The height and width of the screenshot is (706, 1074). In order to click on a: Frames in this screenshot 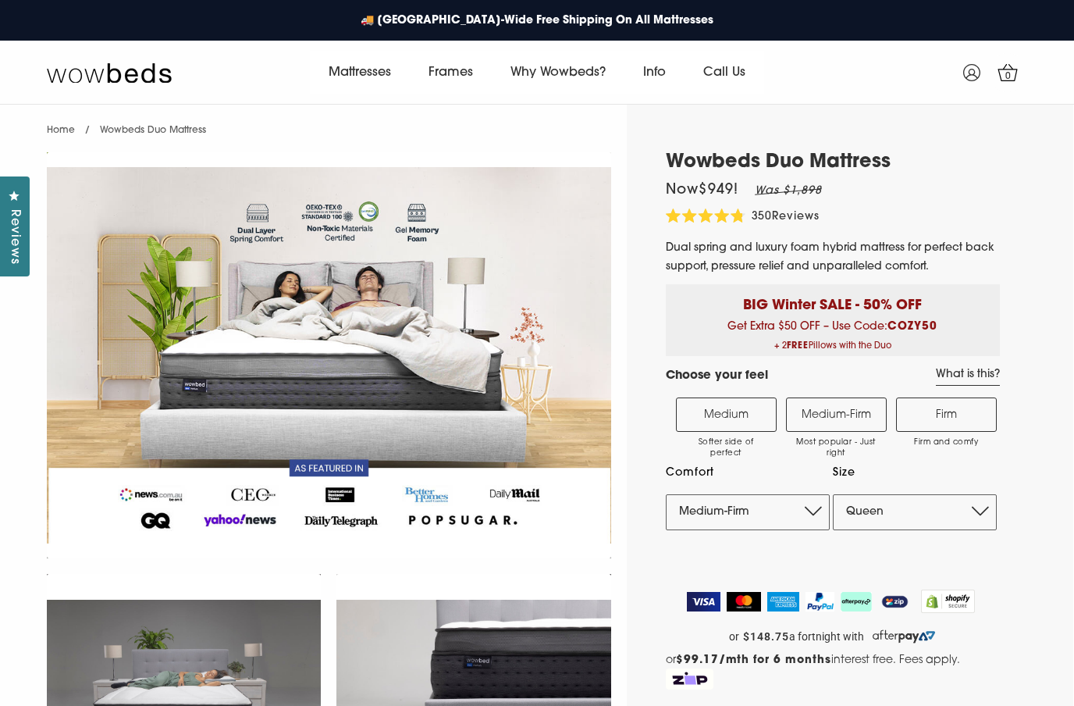, I will do `click(451, 73)`.